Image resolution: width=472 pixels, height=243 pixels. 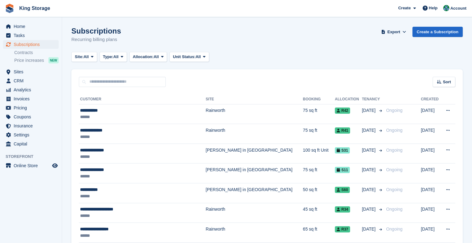 What do you see at coordinates (29, 60) in the screenshot?
I see `span: Price increases` at bounding box center [29, 60].